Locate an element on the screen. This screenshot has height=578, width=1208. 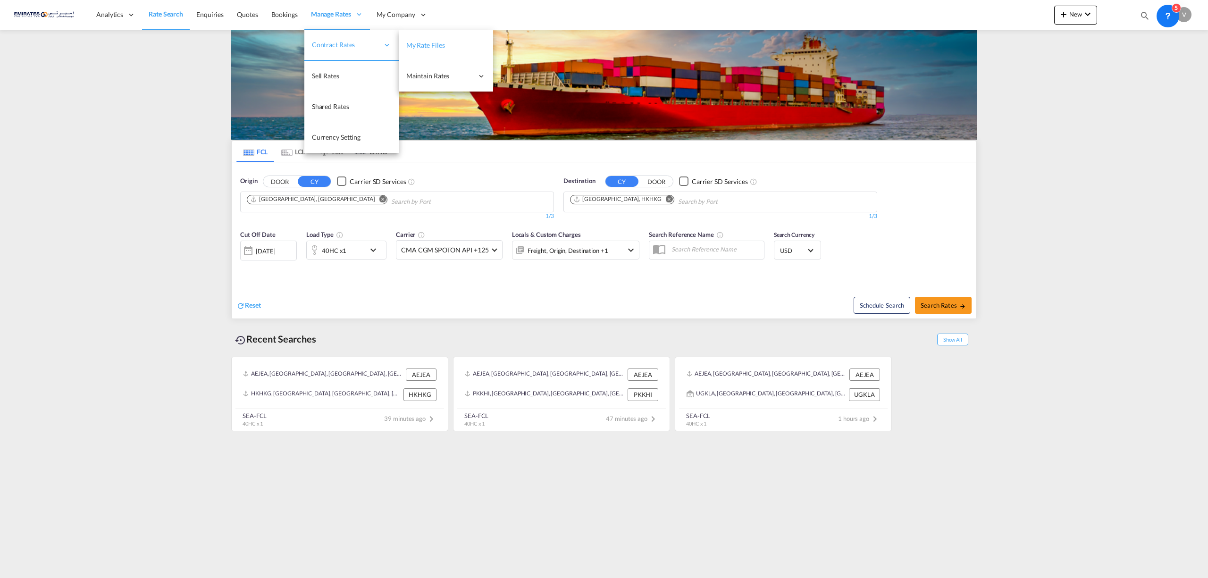
div: PKKHI, Karachi, Pakistan, Indian Subcontinent, Asia Pacific is located at coordinates (545, 394).